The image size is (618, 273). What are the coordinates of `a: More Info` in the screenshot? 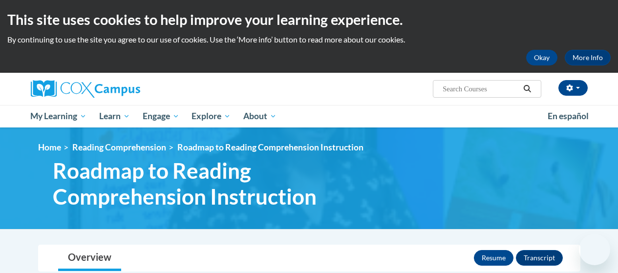 It's located at (588, 58).